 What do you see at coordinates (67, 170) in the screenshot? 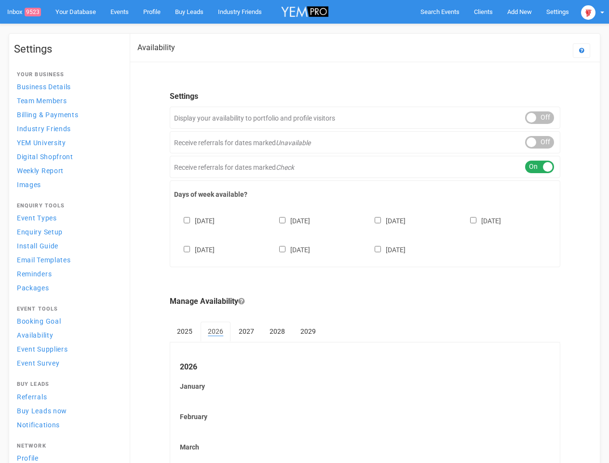
I see `a: Weekly Report` at bounding box center [67, 170].